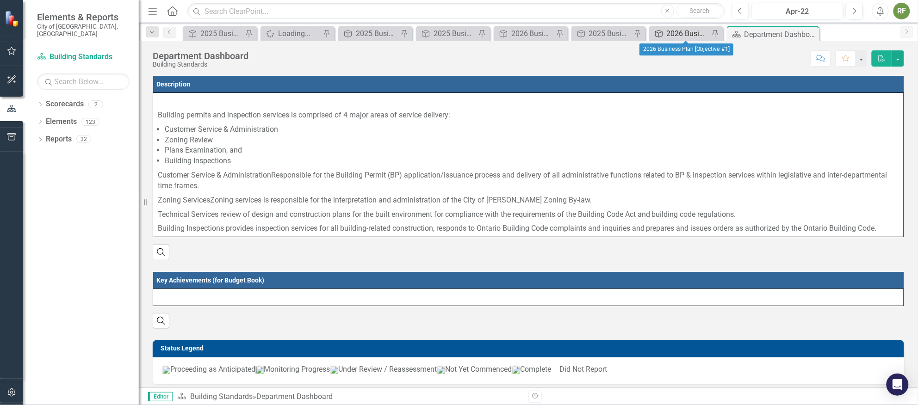  Describe the element at coordinates (798, 11) in the screenshot. I see `button: Apr-22` at that location.